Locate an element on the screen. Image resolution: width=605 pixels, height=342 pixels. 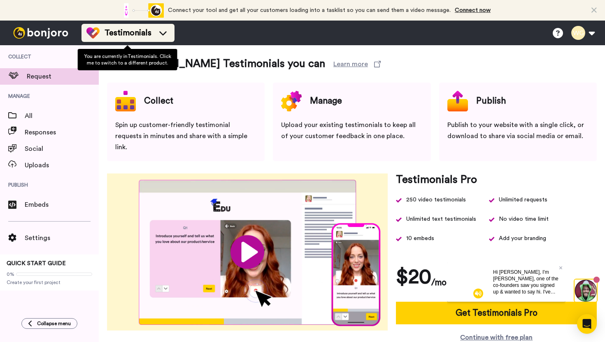
span: All is located at coordinates (62, 116).